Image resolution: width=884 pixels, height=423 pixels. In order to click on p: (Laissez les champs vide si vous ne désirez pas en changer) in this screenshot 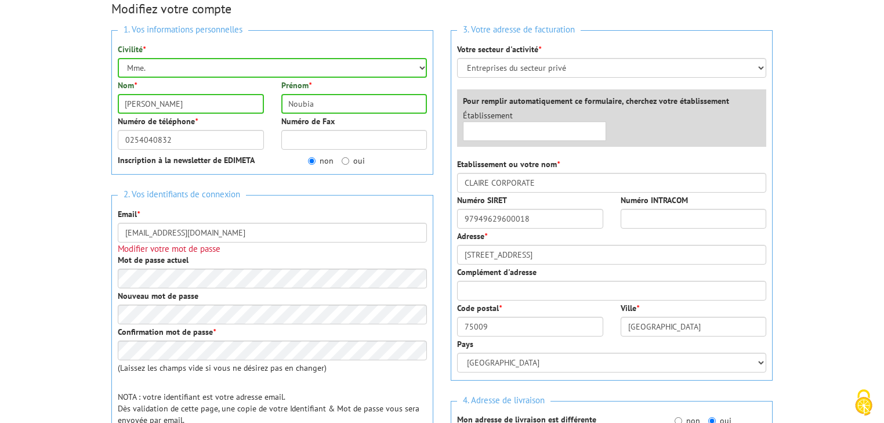, I will do `click(272, 368)`.